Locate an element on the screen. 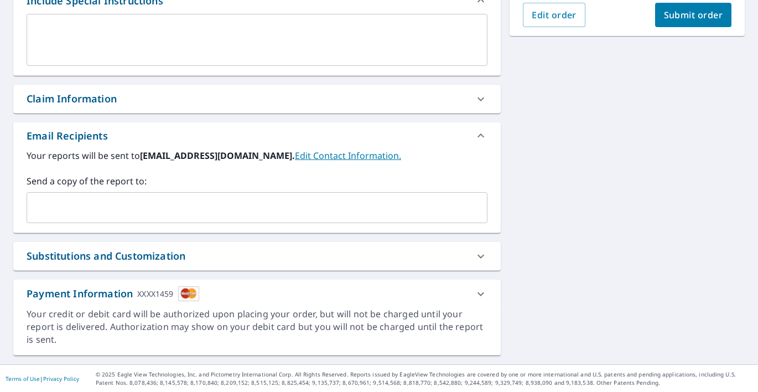 The image size is (758, 392). img: cardImage is located at coordinates (189, 293).